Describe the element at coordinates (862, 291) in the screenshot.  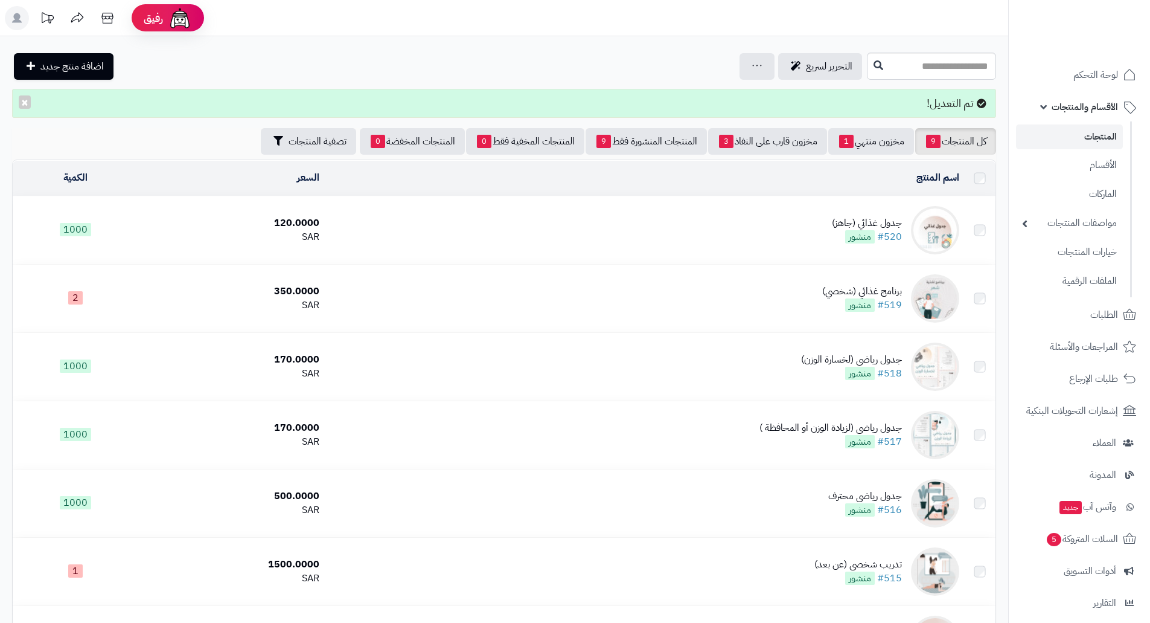
I see `div: برنامج غذائي (شخصي)` at that location.